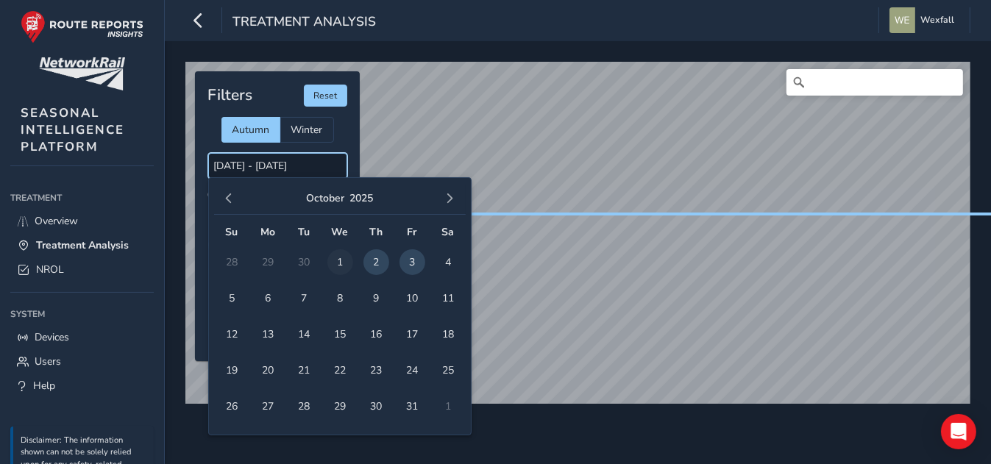  What do you see at coordinates (72, 129) in the screenshot?
I see `span: SEASONAL INTELLIGENCE PLATFORM` at bounding box center [72, 129].